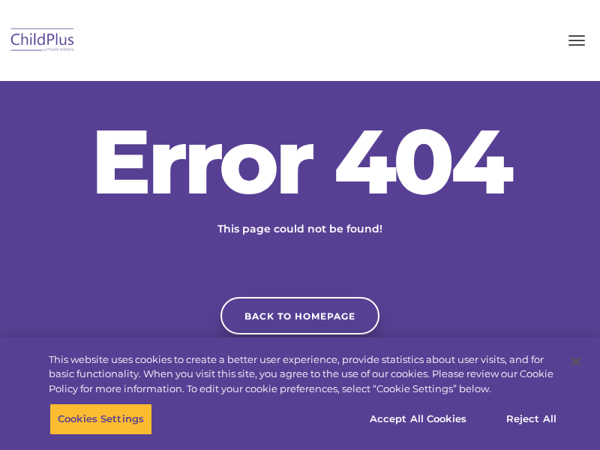  What do you see at coordinates (300, 316) in the screenshot?
I see `a: Back to homepage` at bounding box center [300, 316].